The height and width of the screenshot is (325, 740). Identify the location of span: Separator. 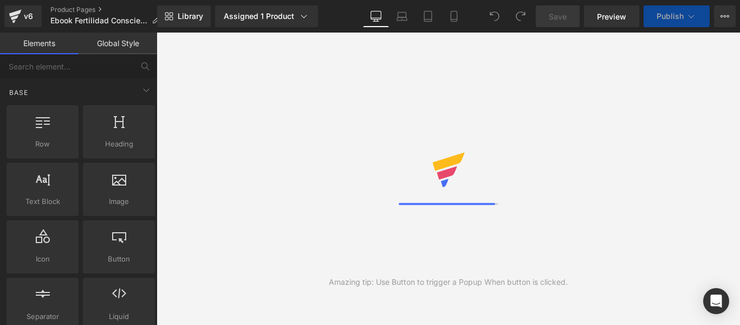
(42, 316).